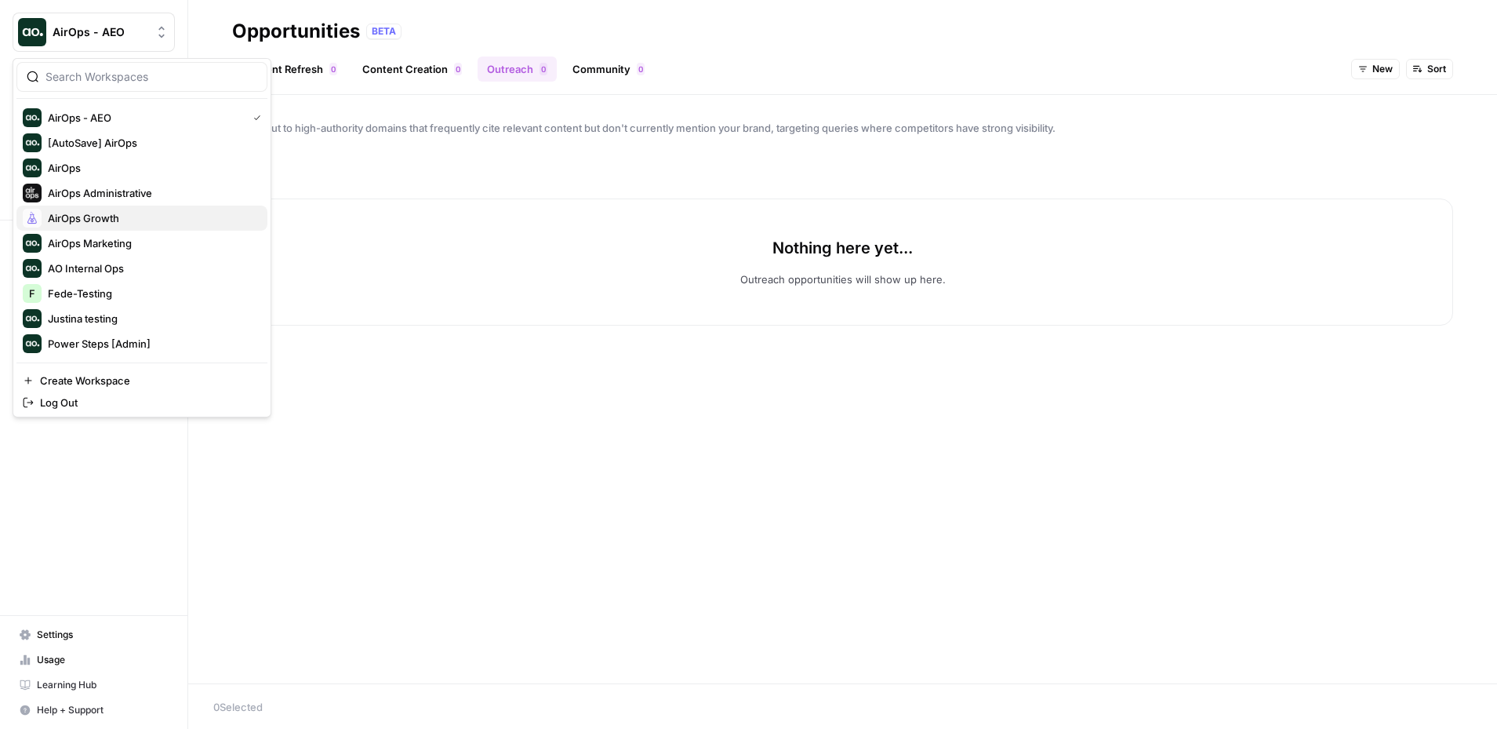 Image resolution: width=1497 pixels, height=729 pixels. Describe the element at coordinates (93, 685) in the screenshot. I see `a: Learning Hub` at that location.